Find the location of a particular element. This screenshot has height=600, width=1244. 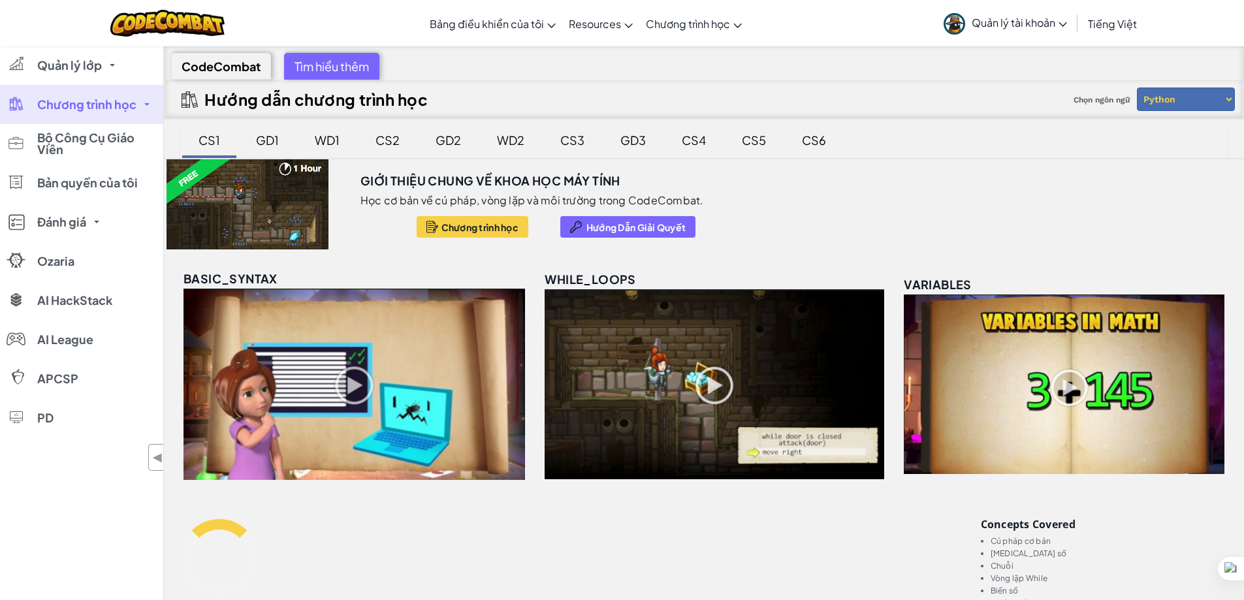

span: Ozaria is located at coordinates (56, 261).